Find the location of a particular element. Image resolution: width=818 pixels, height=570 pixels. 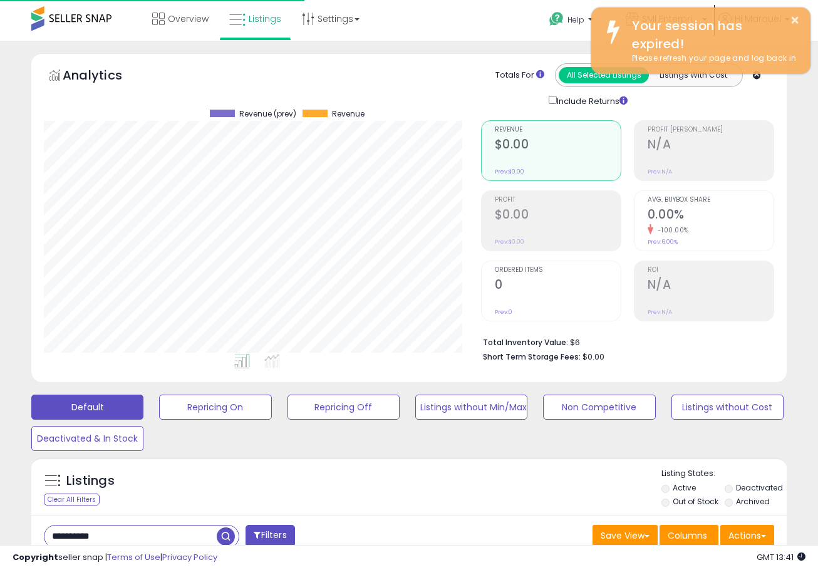

div: seller snap | | is located at coordinates (115, 557).